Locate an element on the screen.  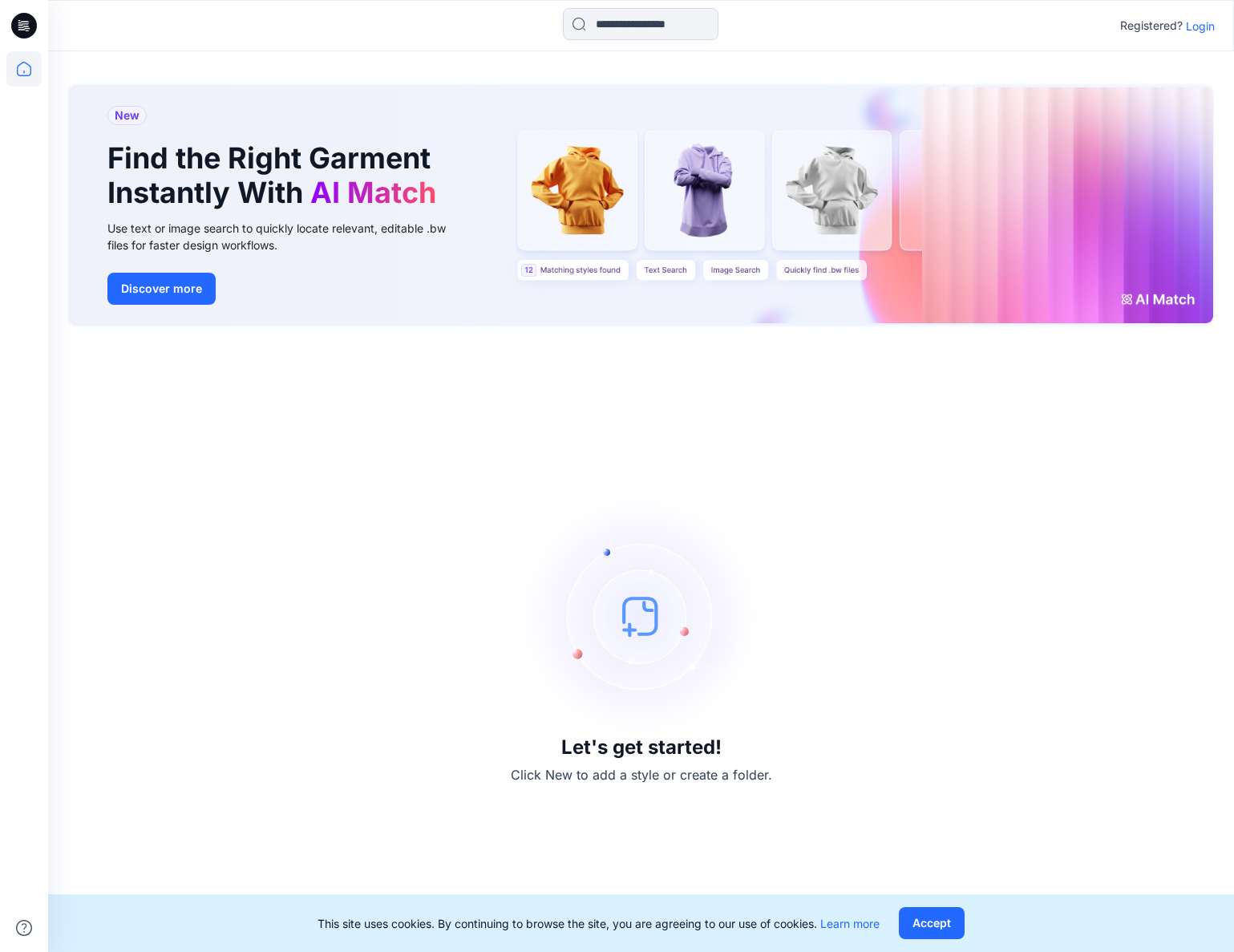
button: Discover more is located at coordinates (161, 289).